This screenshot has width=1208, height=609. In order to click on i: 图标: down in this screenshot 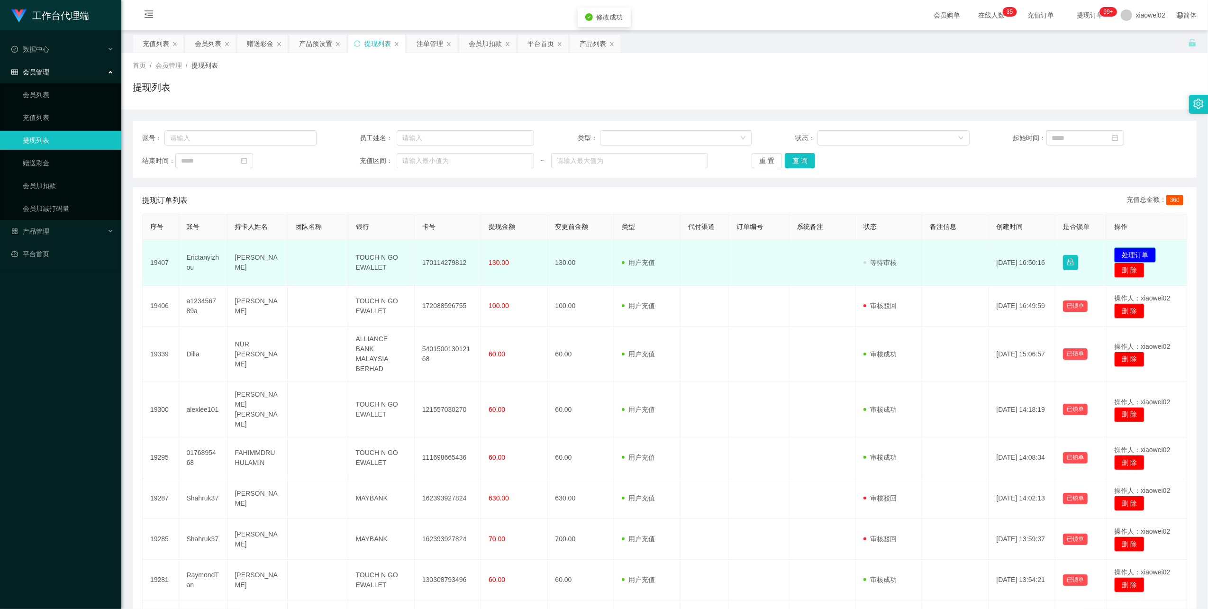, I will do `click(743, 138)`.